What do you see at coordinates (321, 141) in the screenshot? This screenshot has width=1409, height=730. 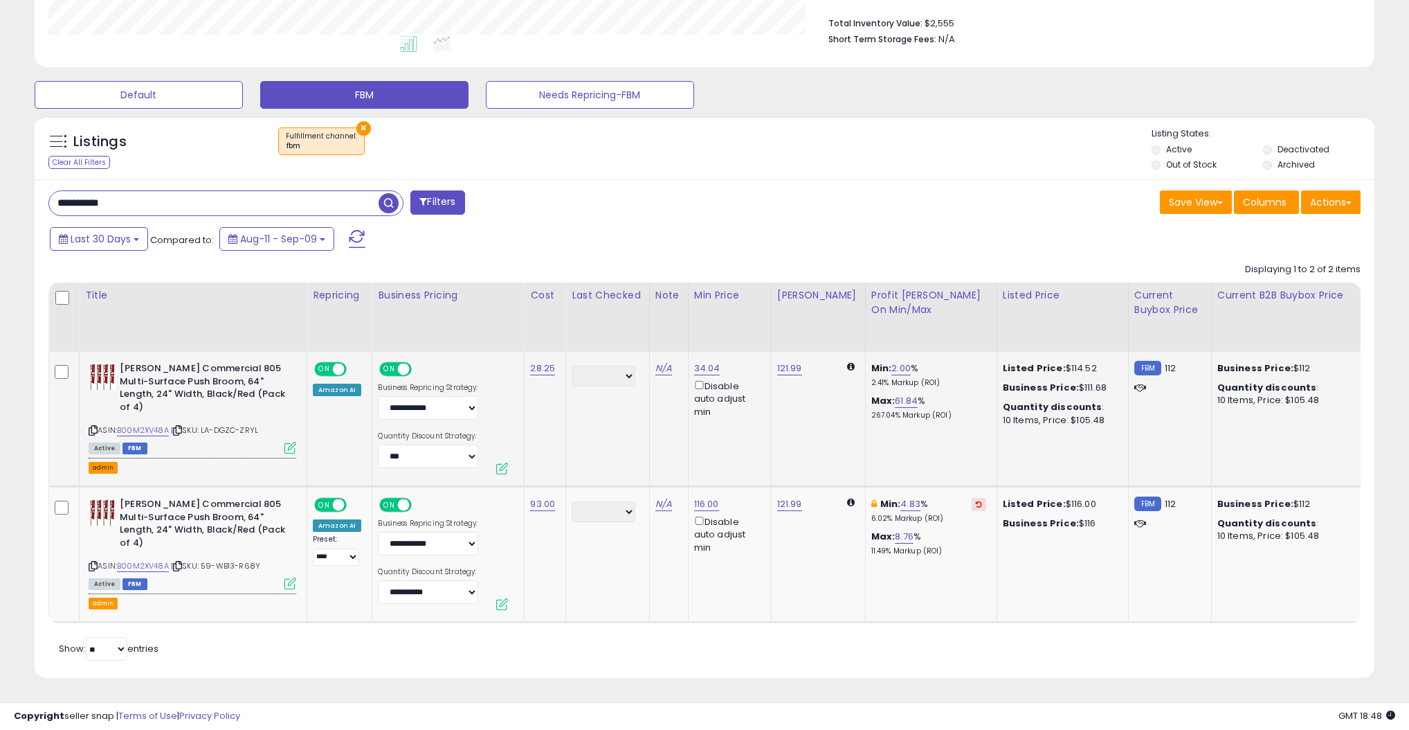 I see `span: Fulfillment channel :` at bounding box center [321, 141].